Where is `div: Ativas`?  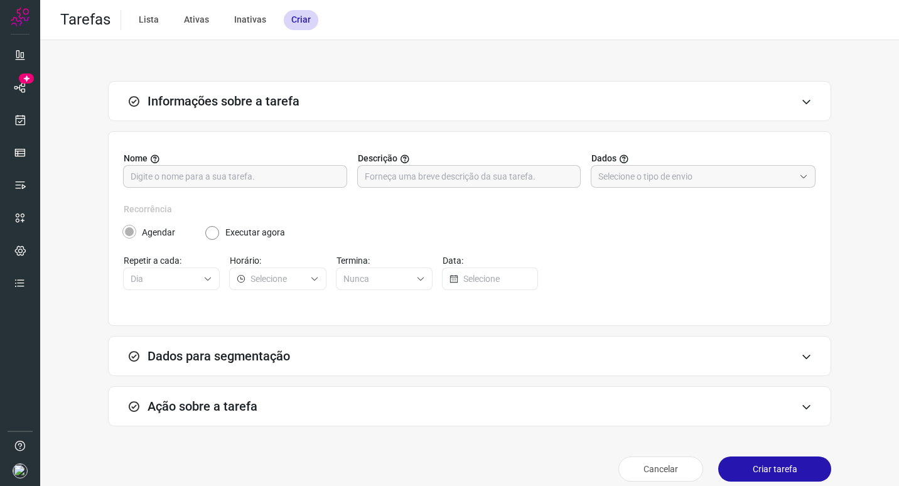
div: Ativas is located at coordinates (196, 20).